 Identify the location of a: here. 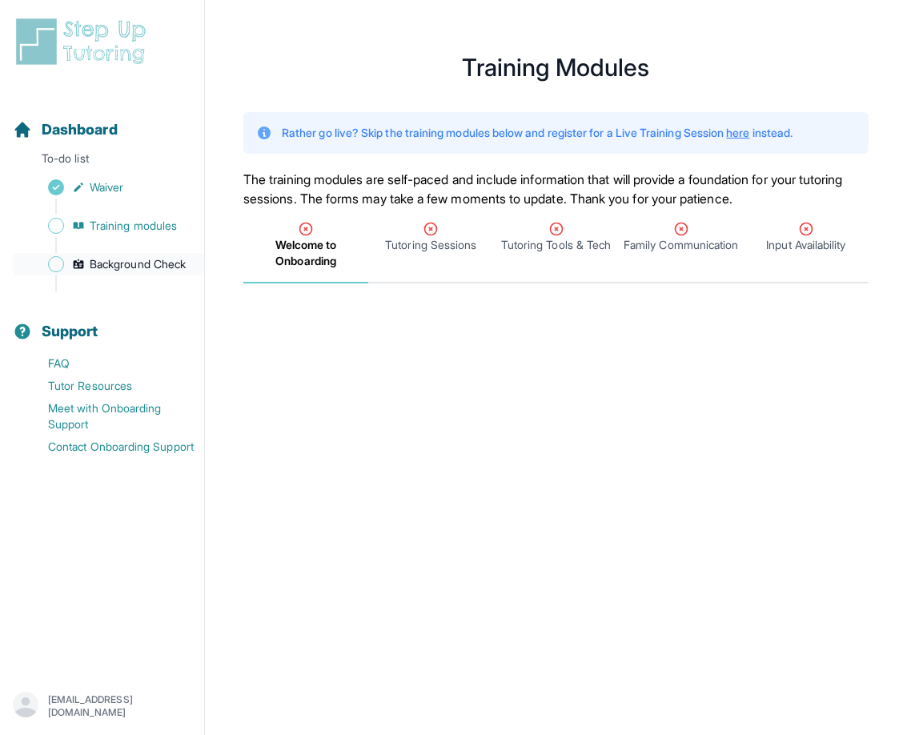
(738, 132).